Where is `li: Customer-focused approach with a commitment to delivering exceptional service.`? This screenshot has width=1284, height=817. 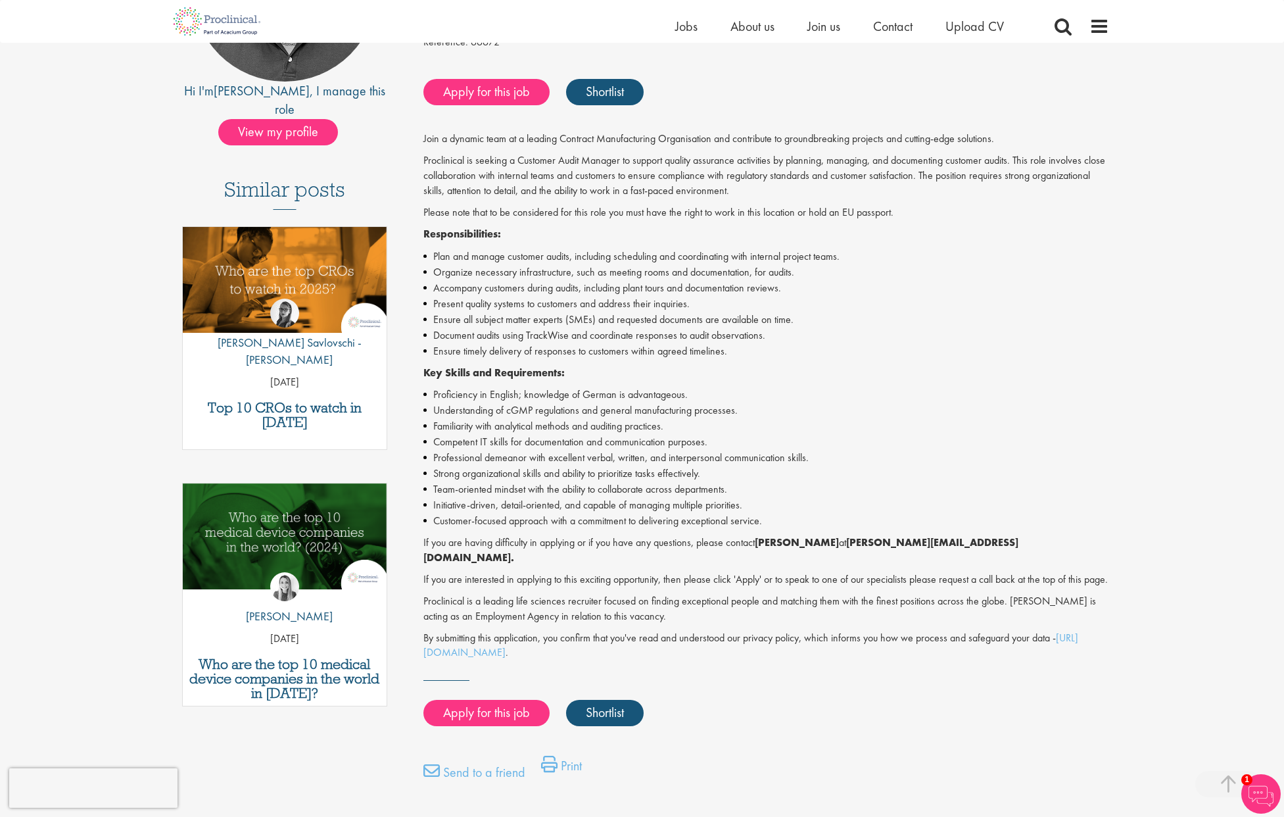
li: Customer-focused approach with a commitment to delivering exceptional service. is located at coordinates (766, 521).